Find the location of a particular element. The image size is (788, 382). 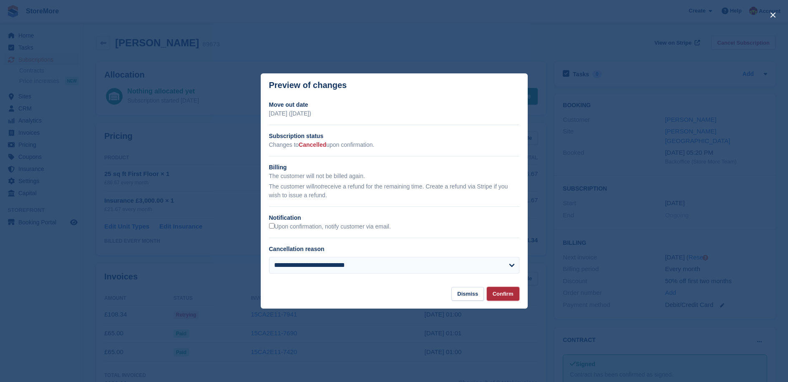

p: Preview of changes is located at coordinates (308, 85).